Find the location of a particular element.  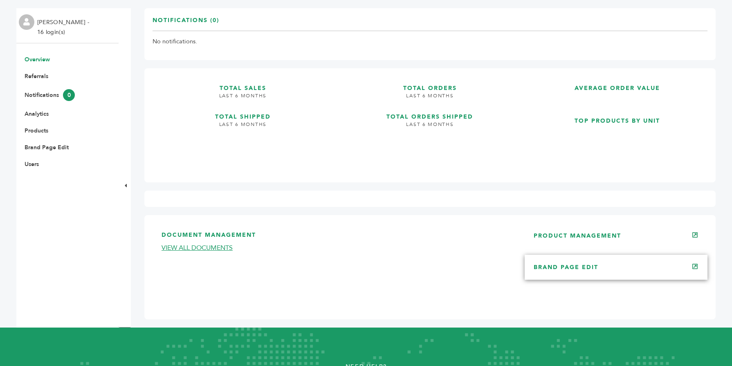

a: VIEW ALL DOCUMENTS is located at coordinates (197, 248).